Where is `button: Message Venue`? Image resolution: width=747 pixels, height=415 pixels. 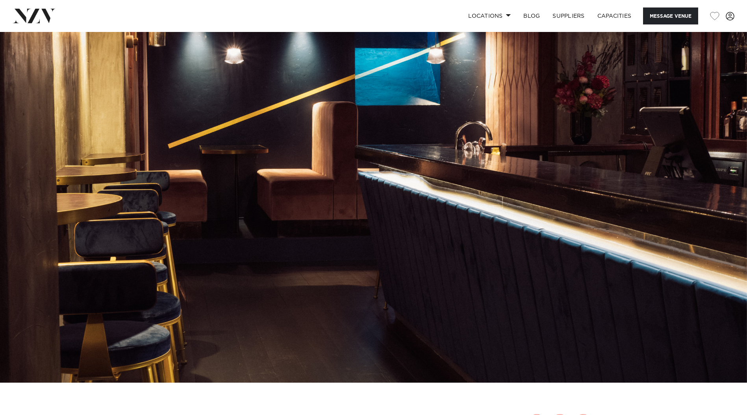
button: Message Venue is located at coordinates (671, 16).